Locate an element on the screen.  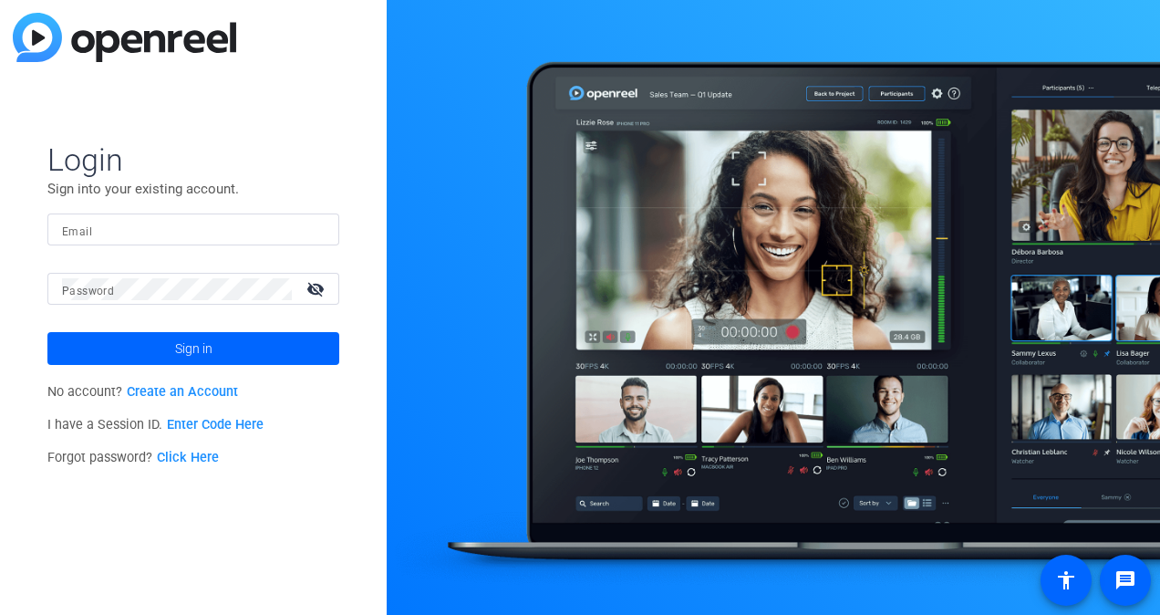
span: Forgot password? is located at coordinates (133, 457).